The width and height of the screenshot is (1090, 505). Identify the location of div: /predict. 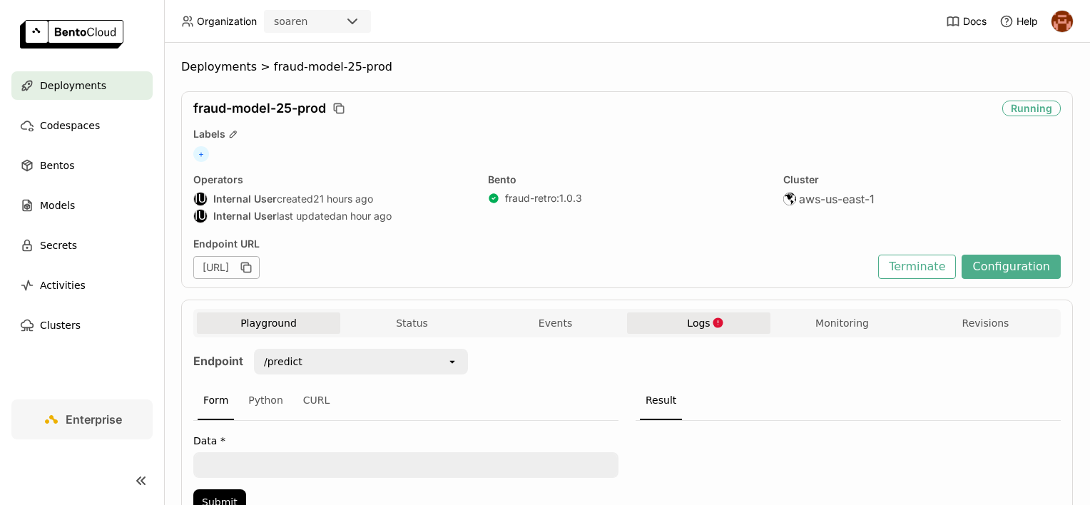
(283, 362).